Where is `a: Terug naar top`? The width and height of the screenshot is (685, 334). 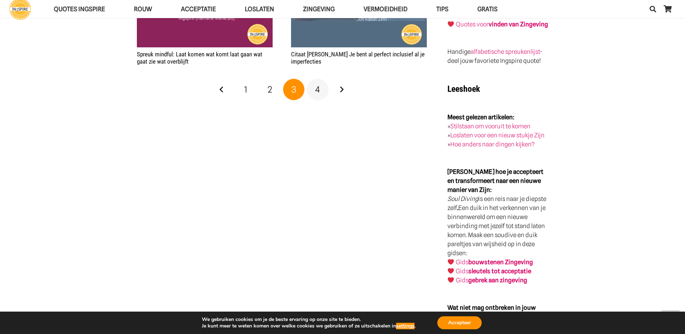 a: Terug naar top is located at coordinates (670, 319).